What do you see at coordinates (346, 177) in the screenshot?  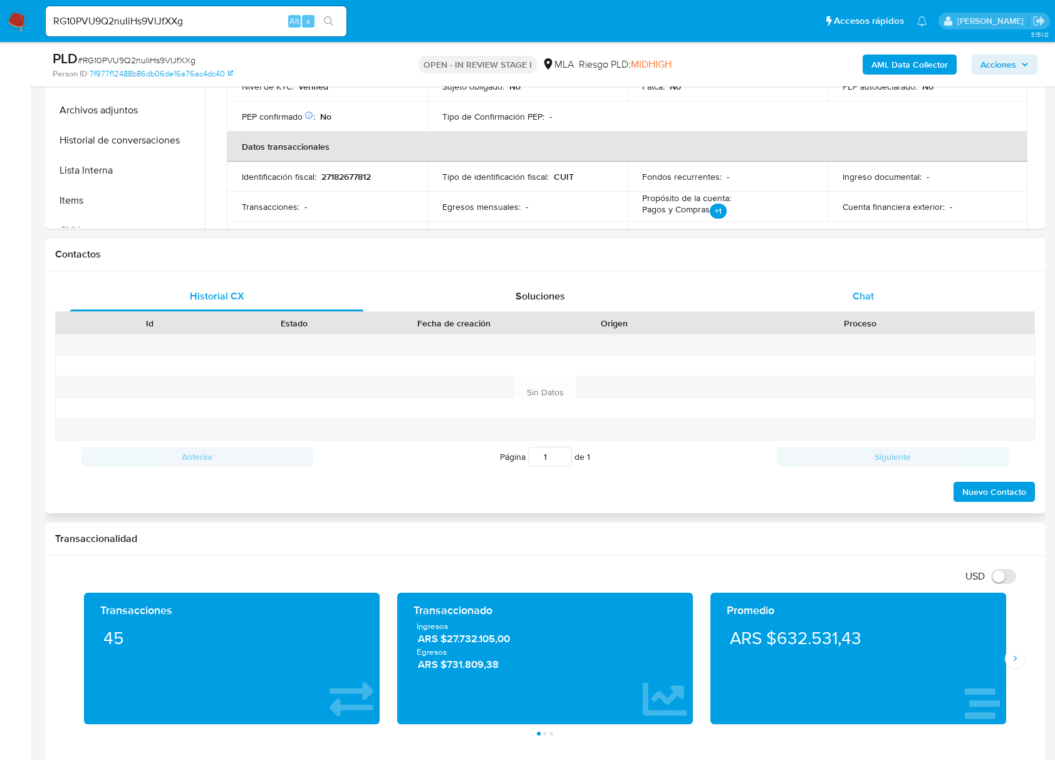 I see `p: 27182677812` at bounding box center [346, 177].